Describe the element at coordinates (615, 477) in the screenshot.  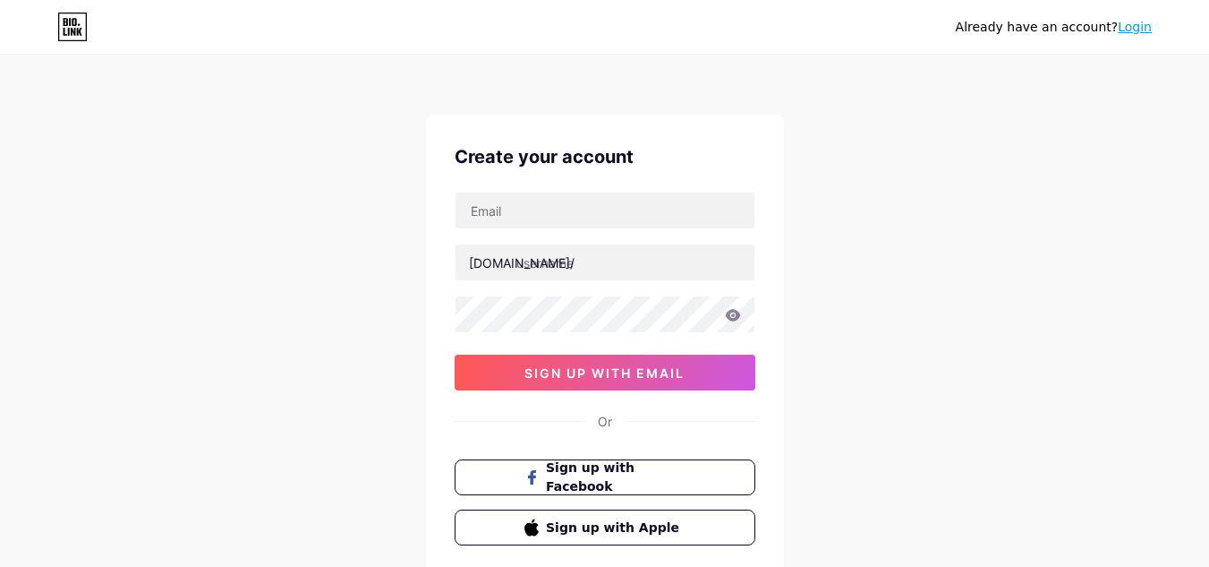
I see `span: Sign up with Facebook` at that location.